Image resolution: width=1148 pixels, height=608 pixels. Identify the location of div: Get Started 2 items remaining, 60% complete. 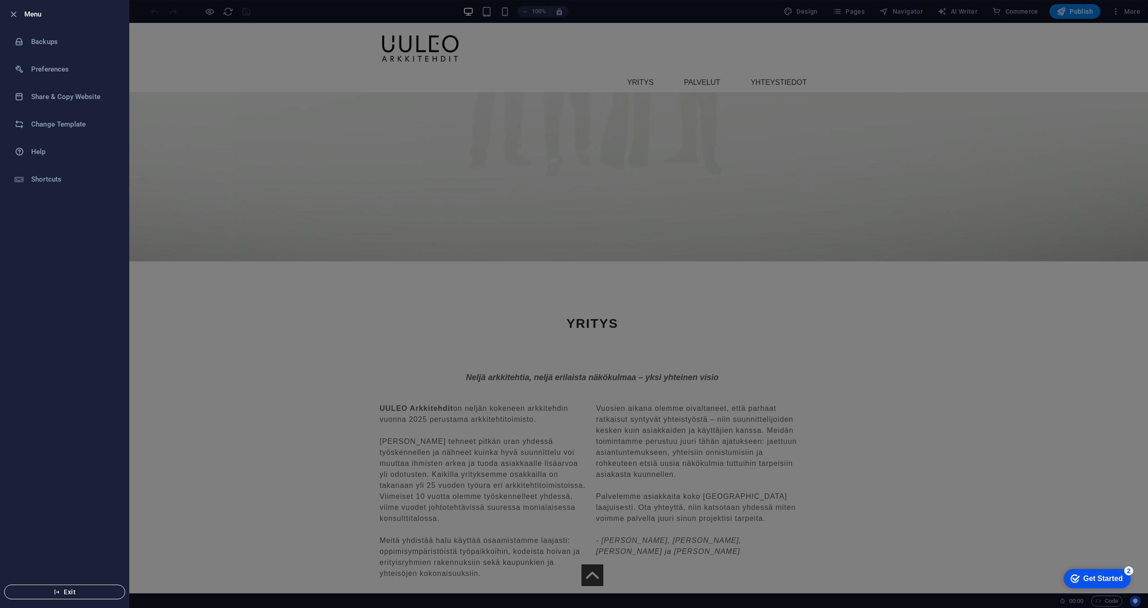
(41, 14).